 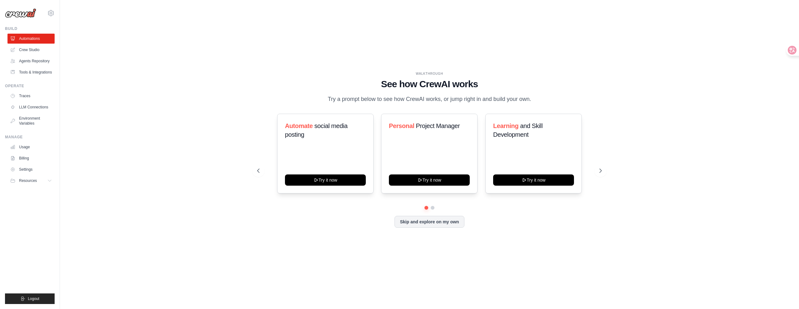 I want to click on span: Automate, so click(x=299, y=126).